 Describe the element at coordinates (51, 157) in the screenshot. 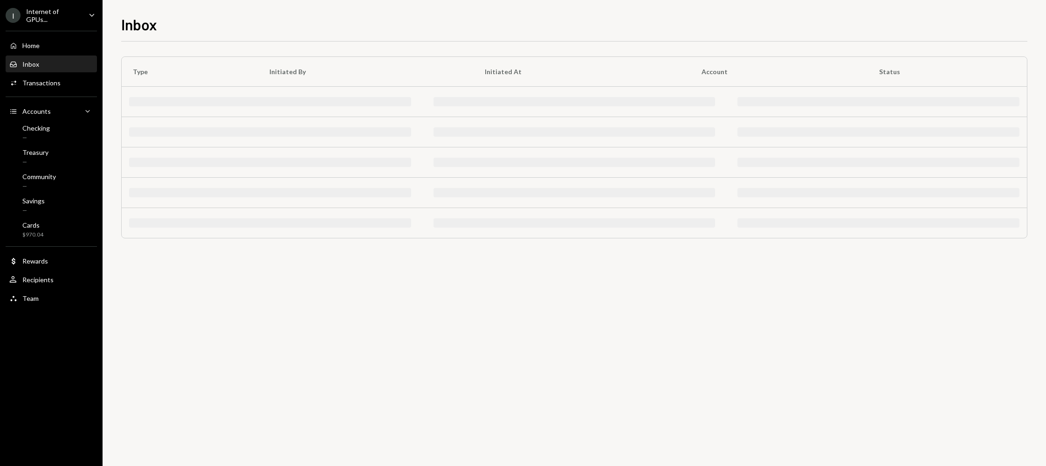

I see `a: Treasury—` at that location.